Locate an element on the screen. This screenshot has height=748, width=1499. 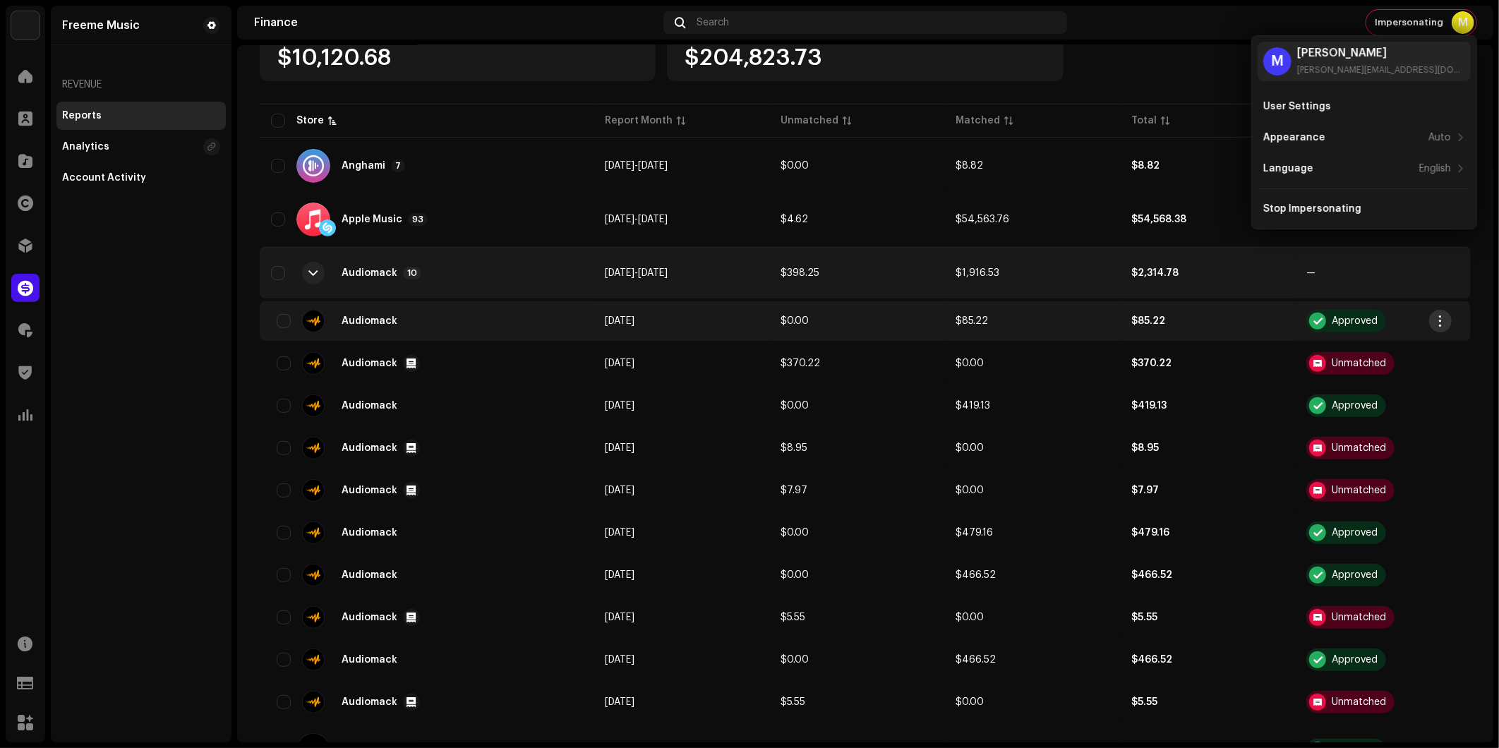
div: Apple Music is located at coordinates (372, 220).